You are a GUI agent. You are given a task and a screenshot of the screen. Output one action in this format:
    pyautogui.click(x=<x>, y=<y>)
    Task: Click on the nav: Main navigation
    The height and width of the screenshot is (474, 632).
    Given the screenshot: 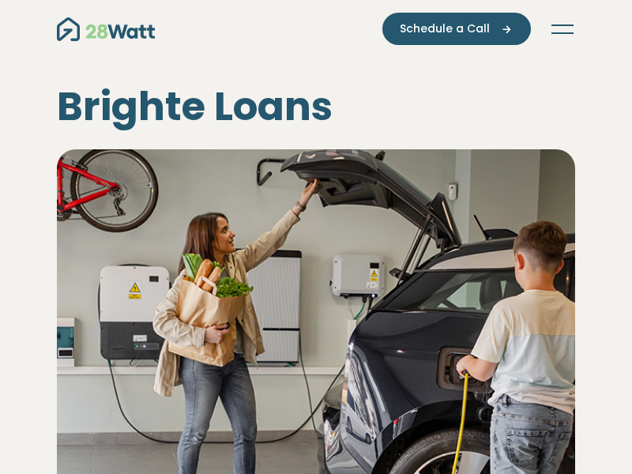 What is the action you would take?
    pyautogui.click(x=316, y=28)
    